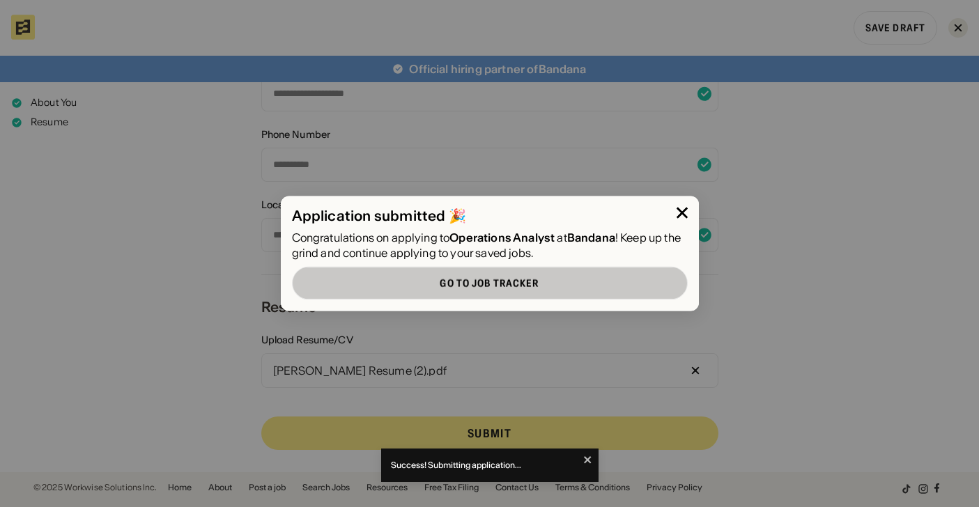  What do you see at coordinates (490, 245) in the screenshot?
I see `div: Congratulations on applying to at ! Keep up the grind and continue applying to your saved jobs.` at bounding box center [490, 245].